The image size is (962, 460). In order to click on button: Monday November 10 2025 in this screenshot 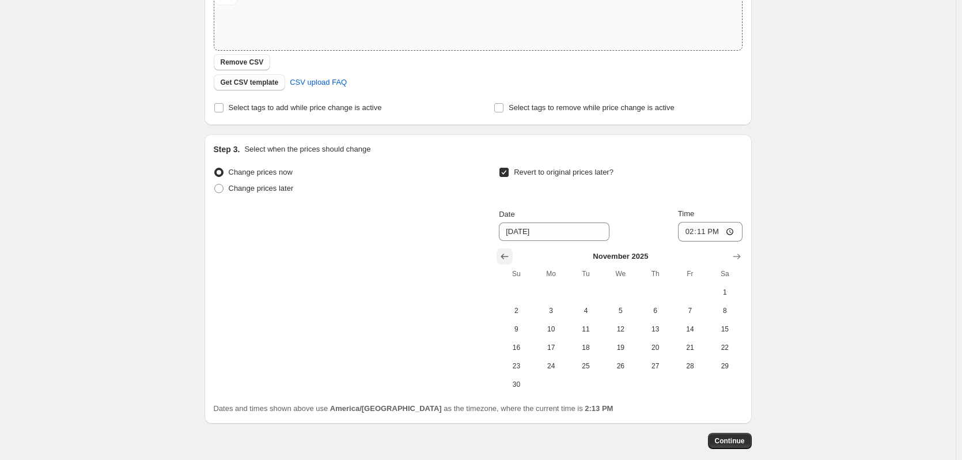, I will do `click(551, 329)`.